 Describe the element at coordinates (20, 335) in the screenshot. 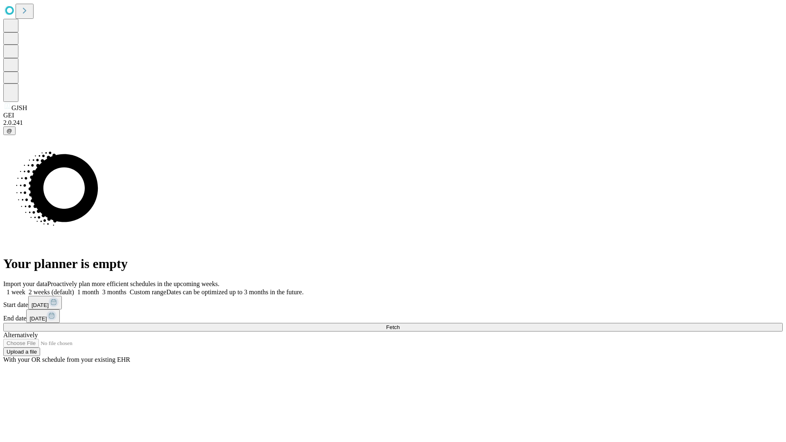

I see `span: Alternatively` at that location.